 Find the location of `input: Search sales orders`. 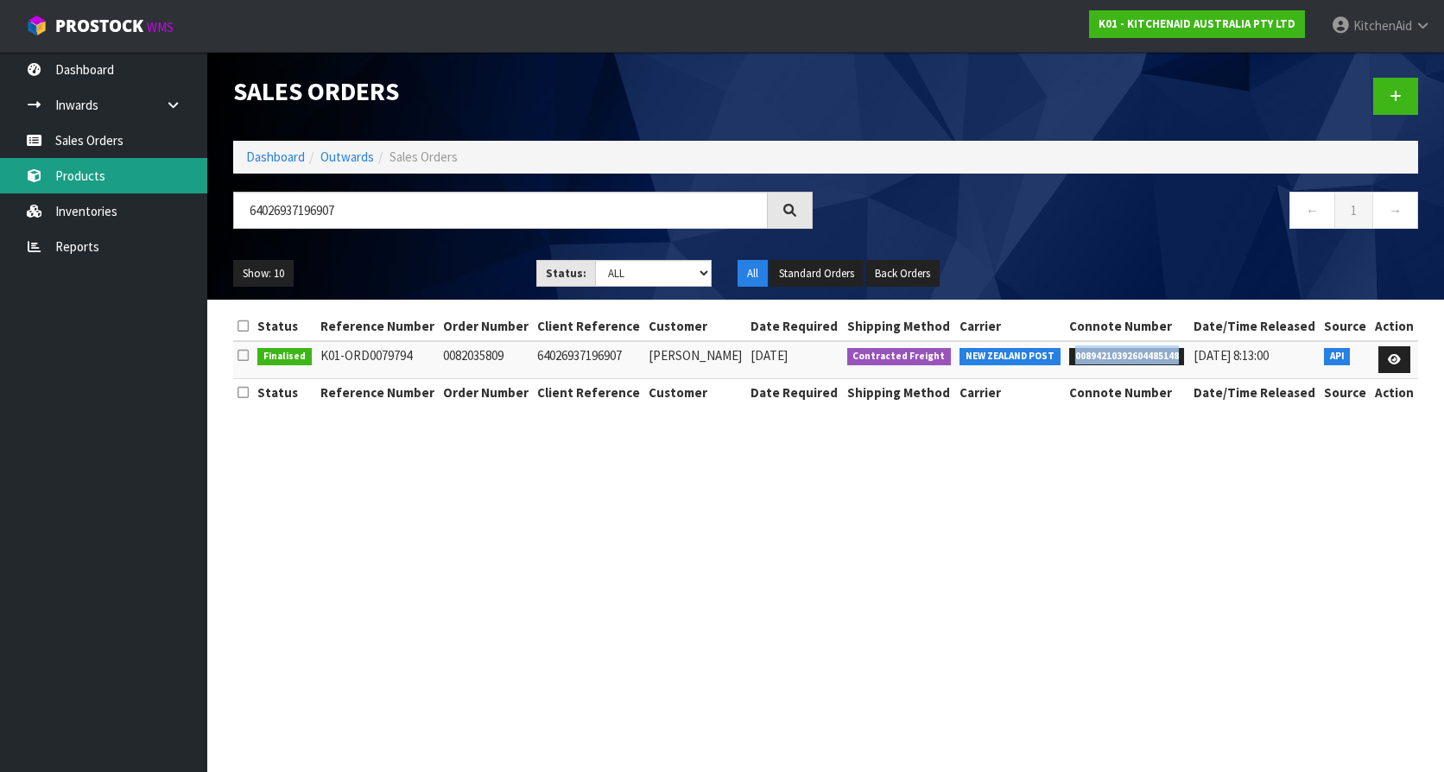

input: Search sales orders is located at coordinates (500, 210).